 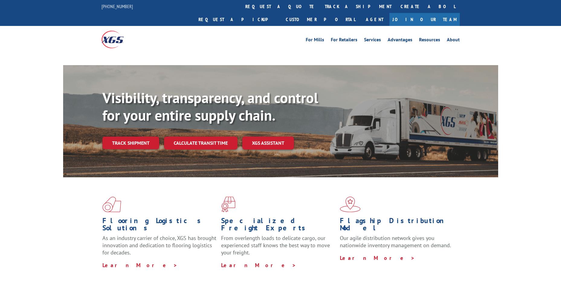 What do you see at coordinates (200, 143) in the screenshot?
I see `a: Calculate transit time` at bounding box center [200, 143].